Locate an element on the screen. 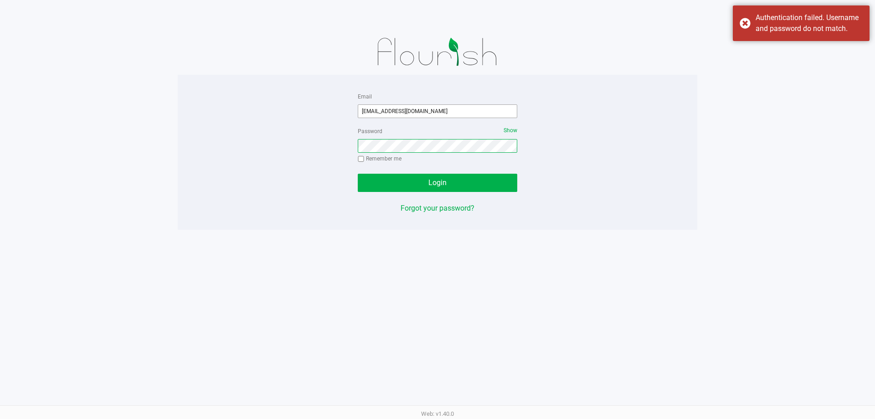 Image resolution: width=875 pixels, height=419 pixels. span: Show is located at coordinates (510, 130).